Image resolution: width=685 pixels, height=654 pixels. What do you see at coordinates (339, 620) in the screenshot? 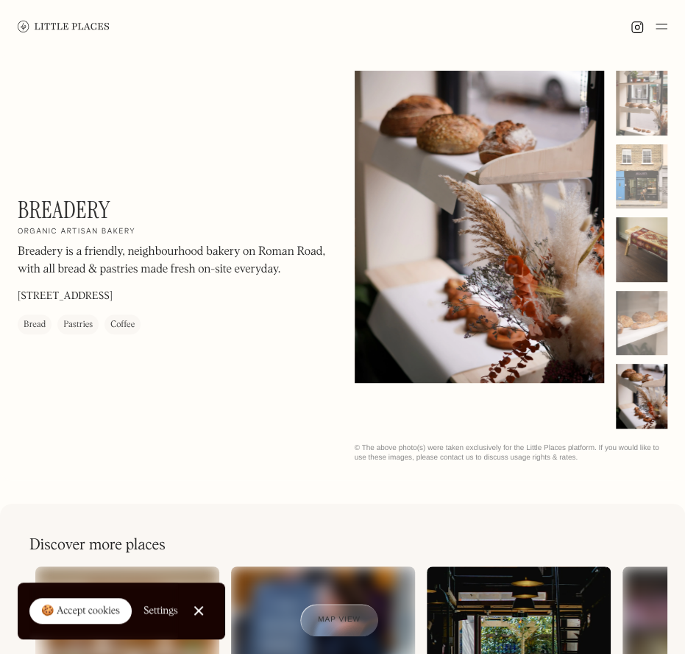
I see `a: Map view` at bounding box center [339, 620].